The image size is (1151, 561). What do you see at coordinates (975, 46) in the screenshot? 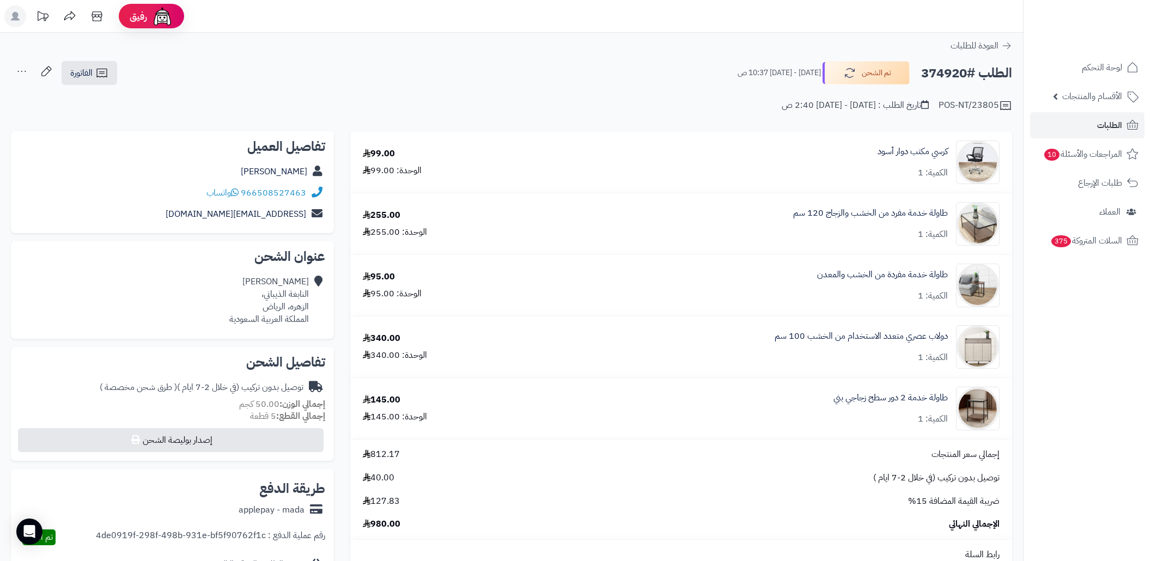
I see `span: العودة للطلبات` at bounding box center [975, 46].